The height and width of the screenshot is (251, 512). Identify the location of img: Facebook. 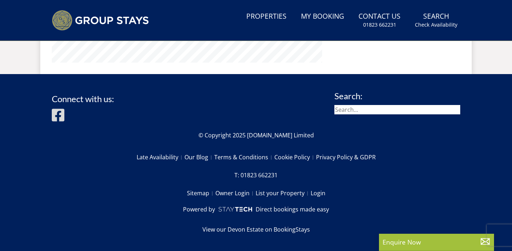
(58, 115).